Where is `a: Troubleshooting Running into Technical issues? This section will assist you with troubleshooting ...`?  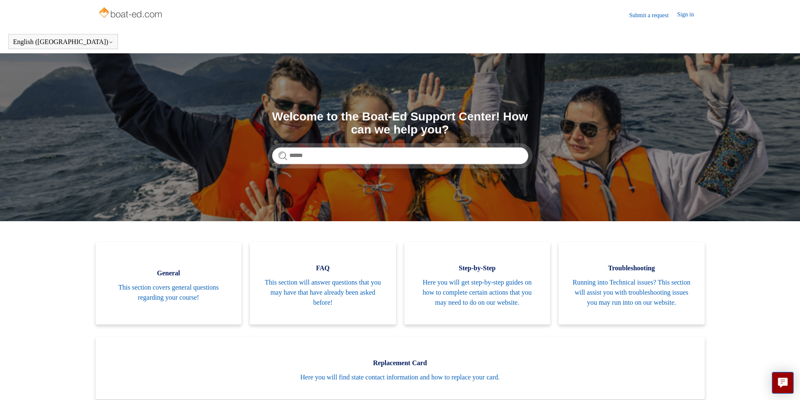
a: Troubleshooting Running into Technical issues? This section will assist you with troubleshooting ... is located at coordinates (631, 283).